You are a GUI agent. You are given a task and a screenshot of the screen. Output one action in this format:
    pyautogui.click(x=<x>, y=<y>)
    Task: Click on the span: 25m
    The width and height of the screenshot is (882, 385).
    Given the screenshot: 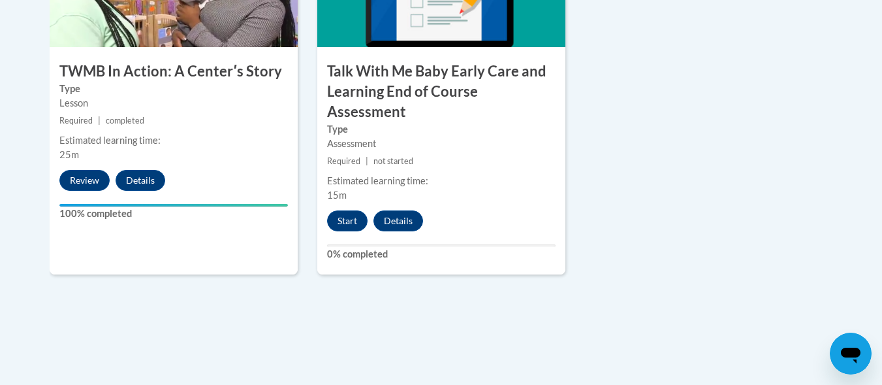 What is the action you would take?
    pyautogui.click(x=69, y=154)
    